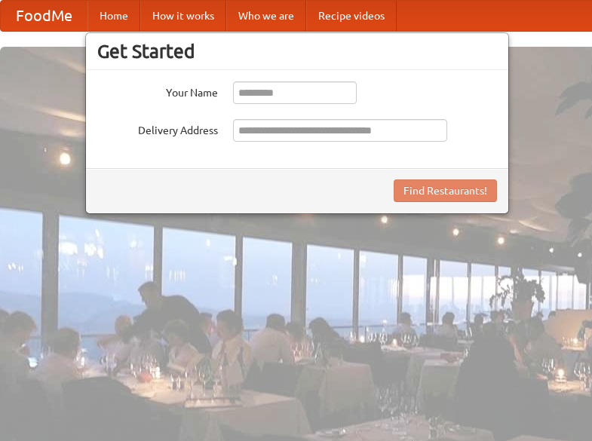 The width and height of the screenshot is (592, 441). What do you see at coordinates (352, 16) in the screenshot?
I see `a: Recipe videos` at bounding box center [352, 16].